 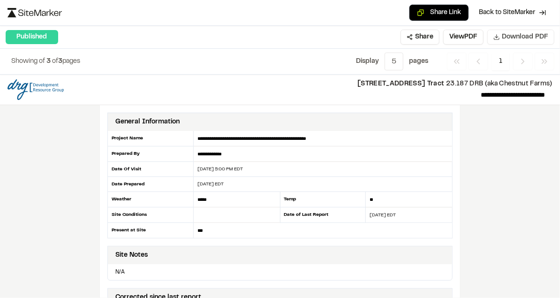 What do you see at coordinates (36, 90) in the screenshot?
I see `img: file` at bounding box center [36, 90].